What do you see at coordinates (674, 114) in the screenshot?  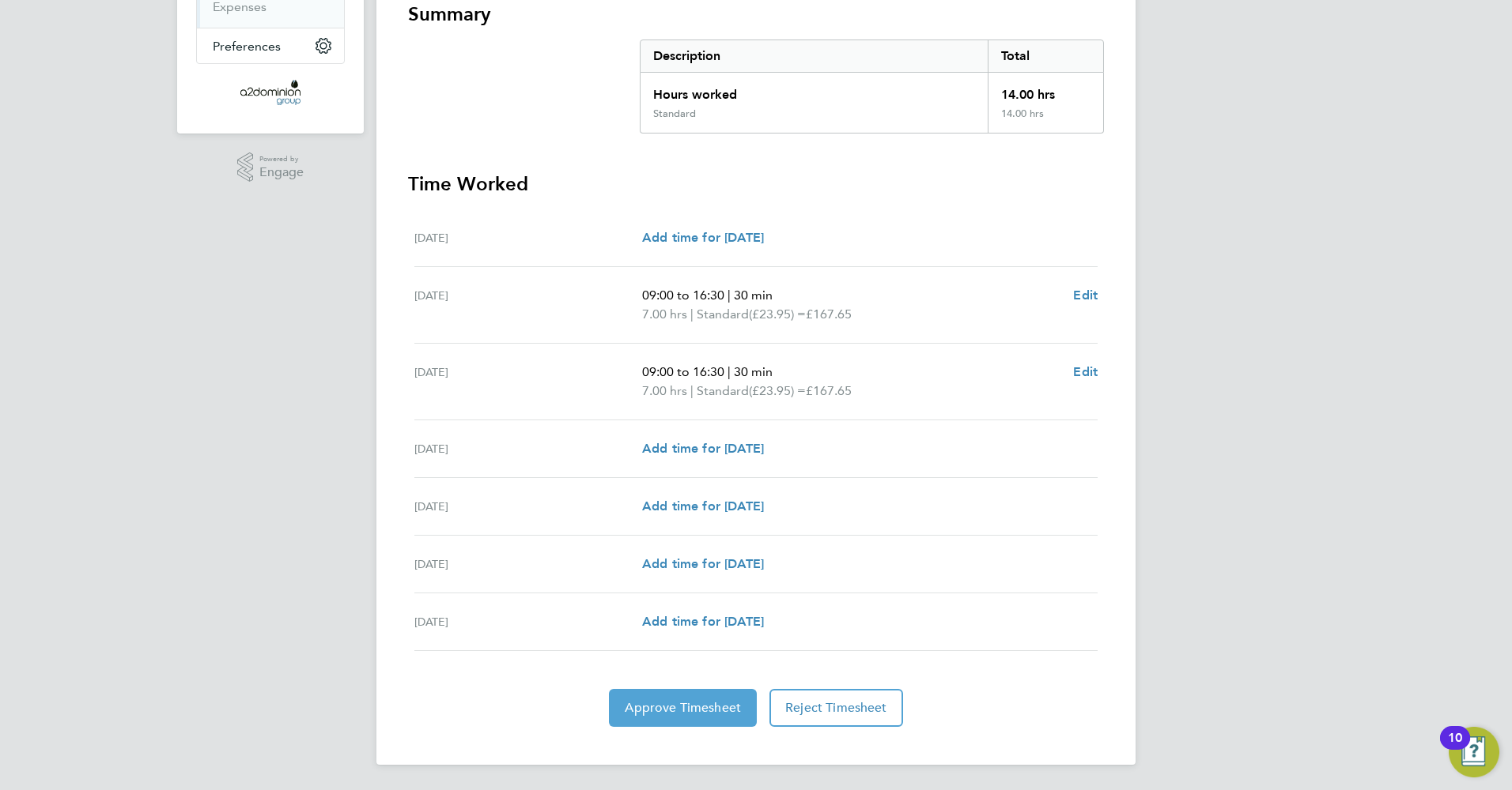 I see `div: Standard` at bounding box center [674, 114].